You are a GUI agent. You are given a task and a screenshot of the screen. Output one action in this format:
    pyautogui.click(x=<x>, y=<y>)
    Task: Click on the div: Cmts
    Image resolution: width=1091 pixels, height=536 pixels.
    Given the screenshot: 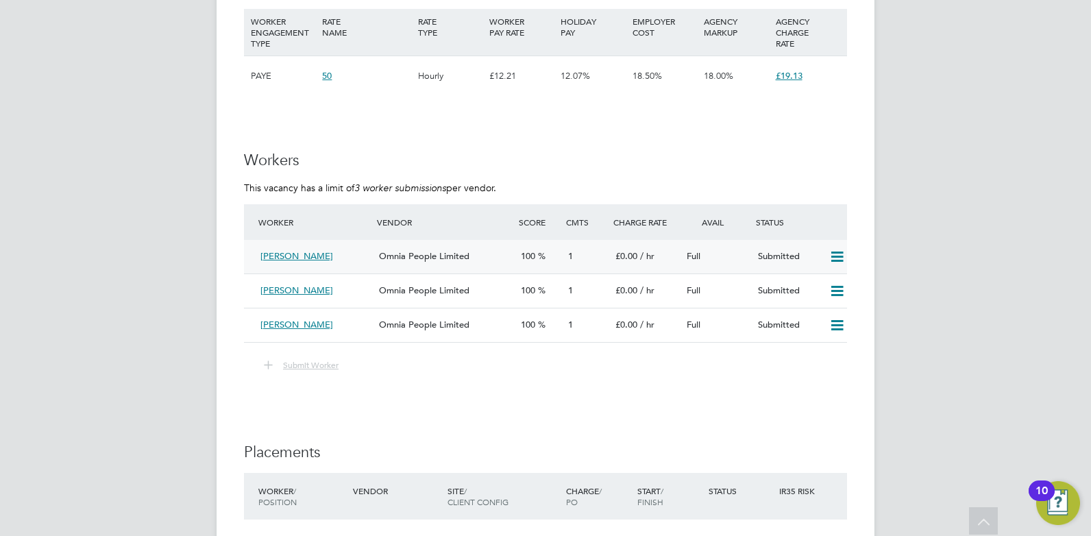 What is the action you would take?
    pyautogui.click(x=586, y=222)
    